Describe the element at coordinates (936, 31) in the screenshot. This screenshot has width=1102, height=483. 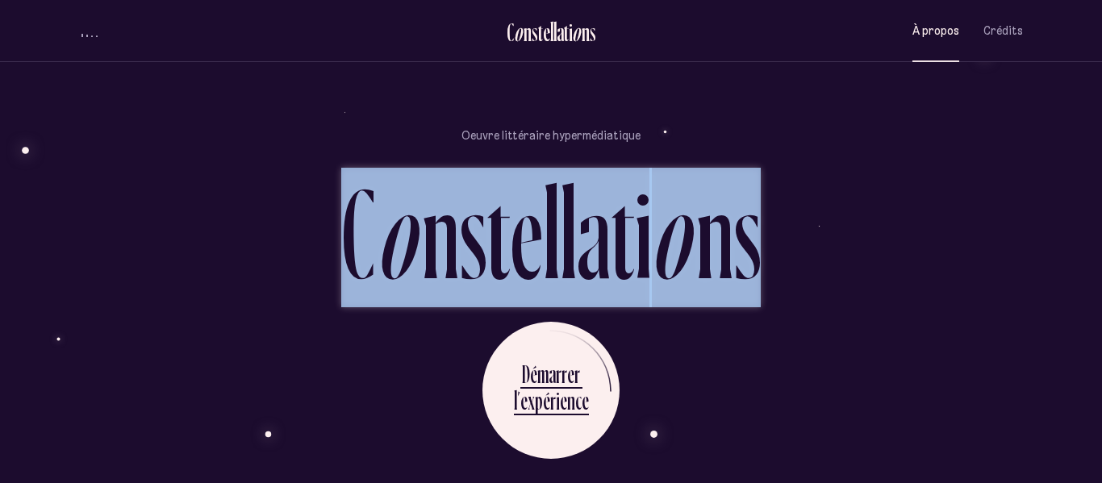
I see `span: À propos` at that location.